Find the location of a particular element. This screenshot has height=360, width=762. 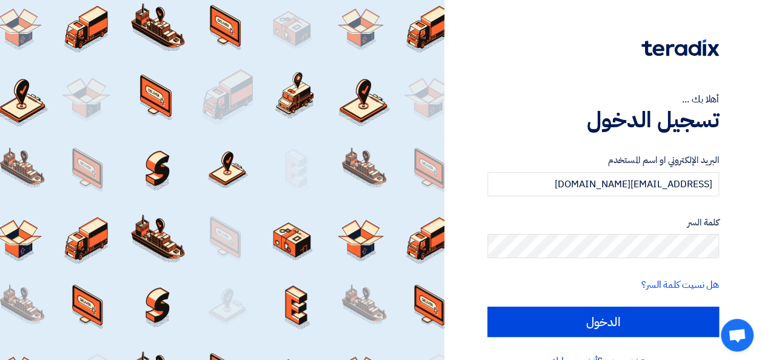

input: الدخول is located at coordinates (603, 322).